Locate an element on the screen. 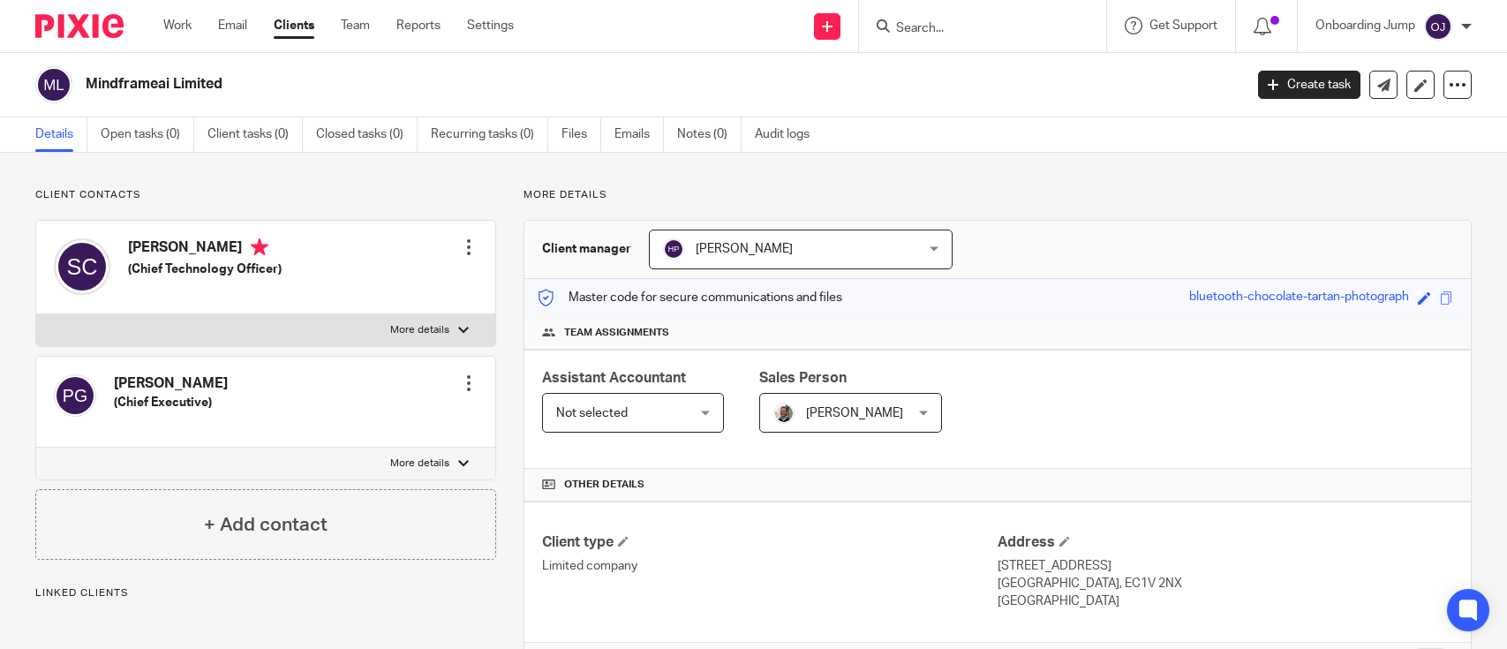 The height and width of the screenshot is (649, 1507). a: Clients is located at coordinates (294, 26).